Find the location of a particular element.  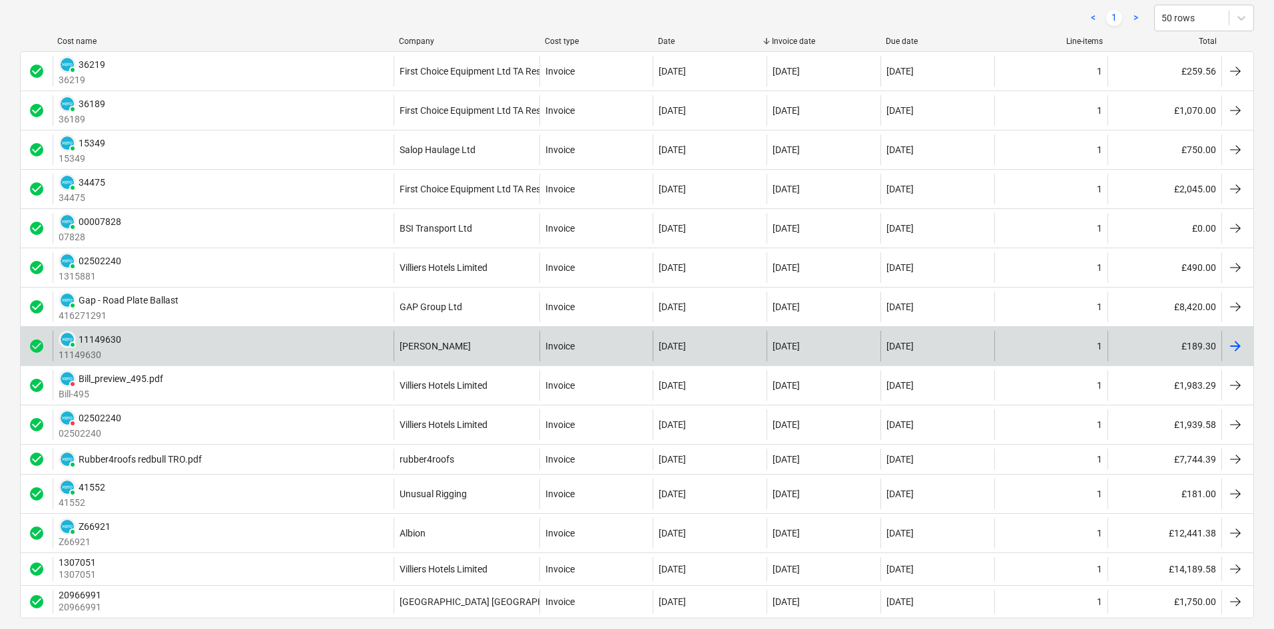

p: 07828 is located at coordinates (90, 237).